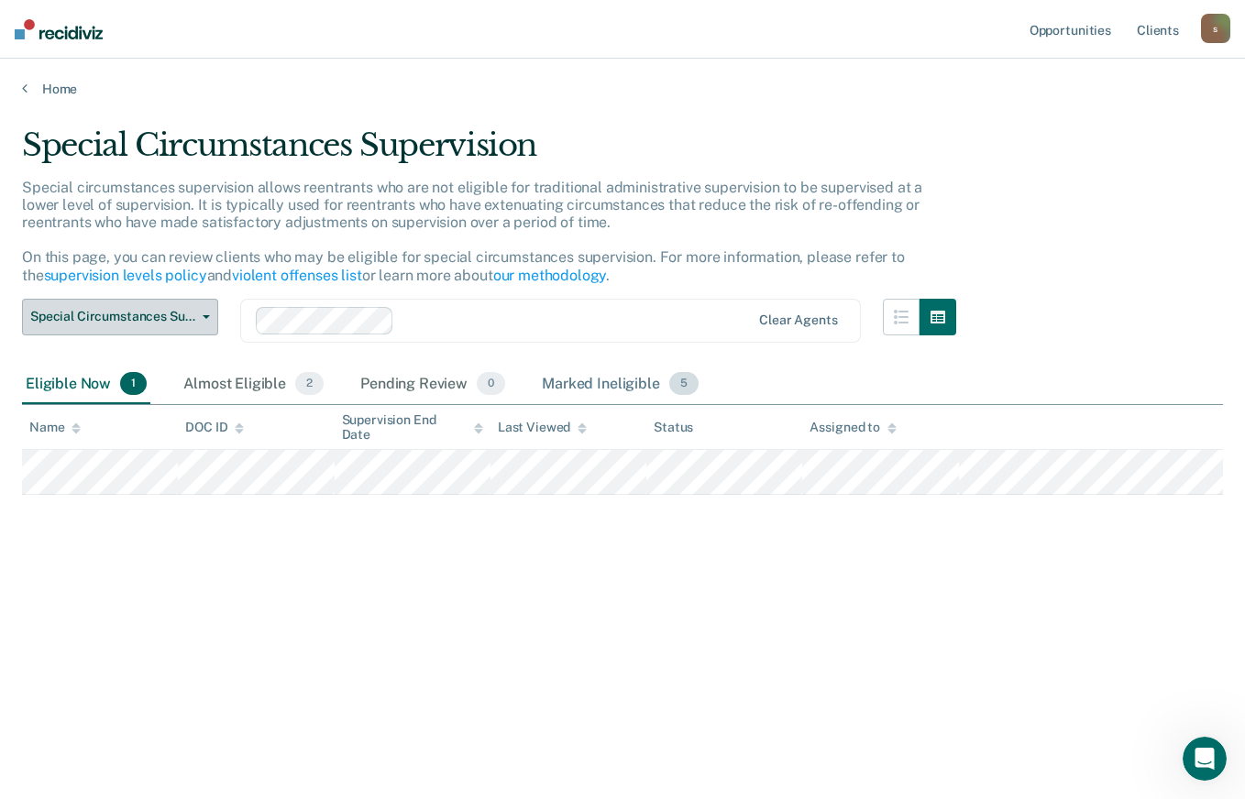  What do you see at coordinates (59, 29) in the screenshot?
I see `img: Recidiviz` at bounding box center [59, 29].